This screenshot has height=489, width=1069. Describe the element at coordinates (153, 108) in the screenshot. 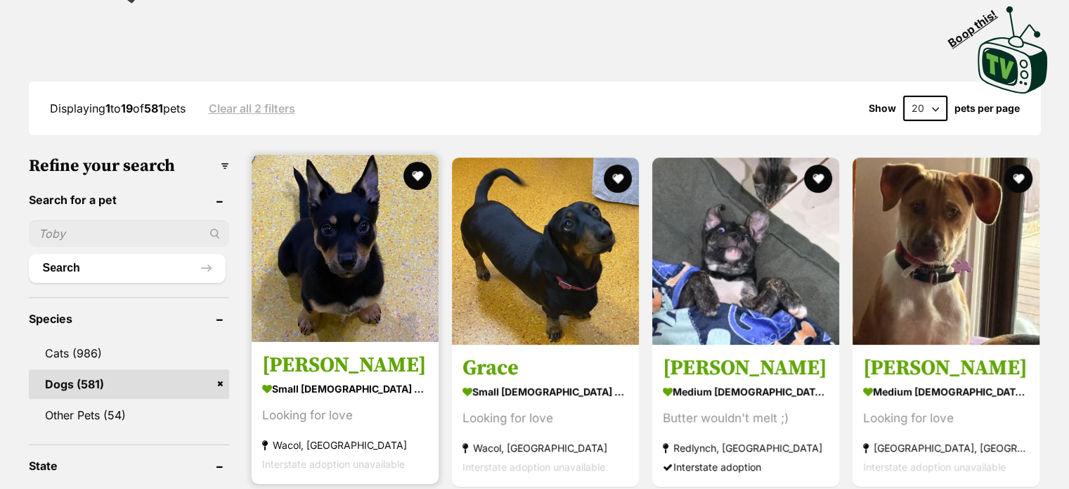

I see `strong: 581` at that location.